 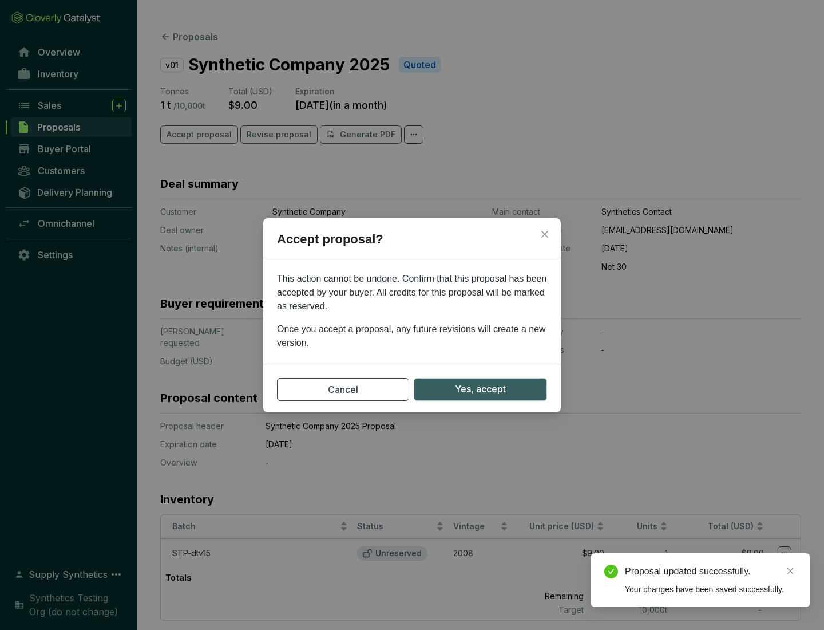 What do you see at coordinates (480, 389) in the screenshot?
I see `span: Yes, accept` at bounding box center [480, 389].